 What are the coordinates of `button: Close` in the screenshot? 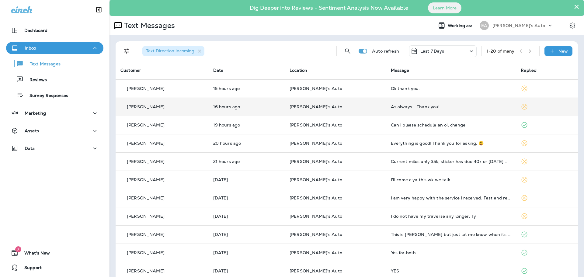 It's located at (577, 7).